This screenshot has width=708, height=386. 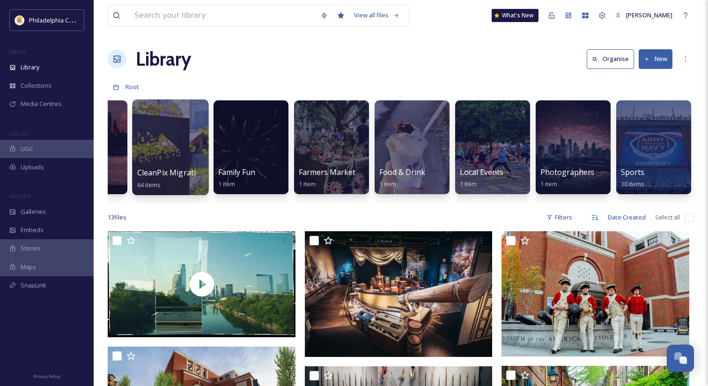 I want to click on a: Farmers Market1 item, so click(x=327, y=178).